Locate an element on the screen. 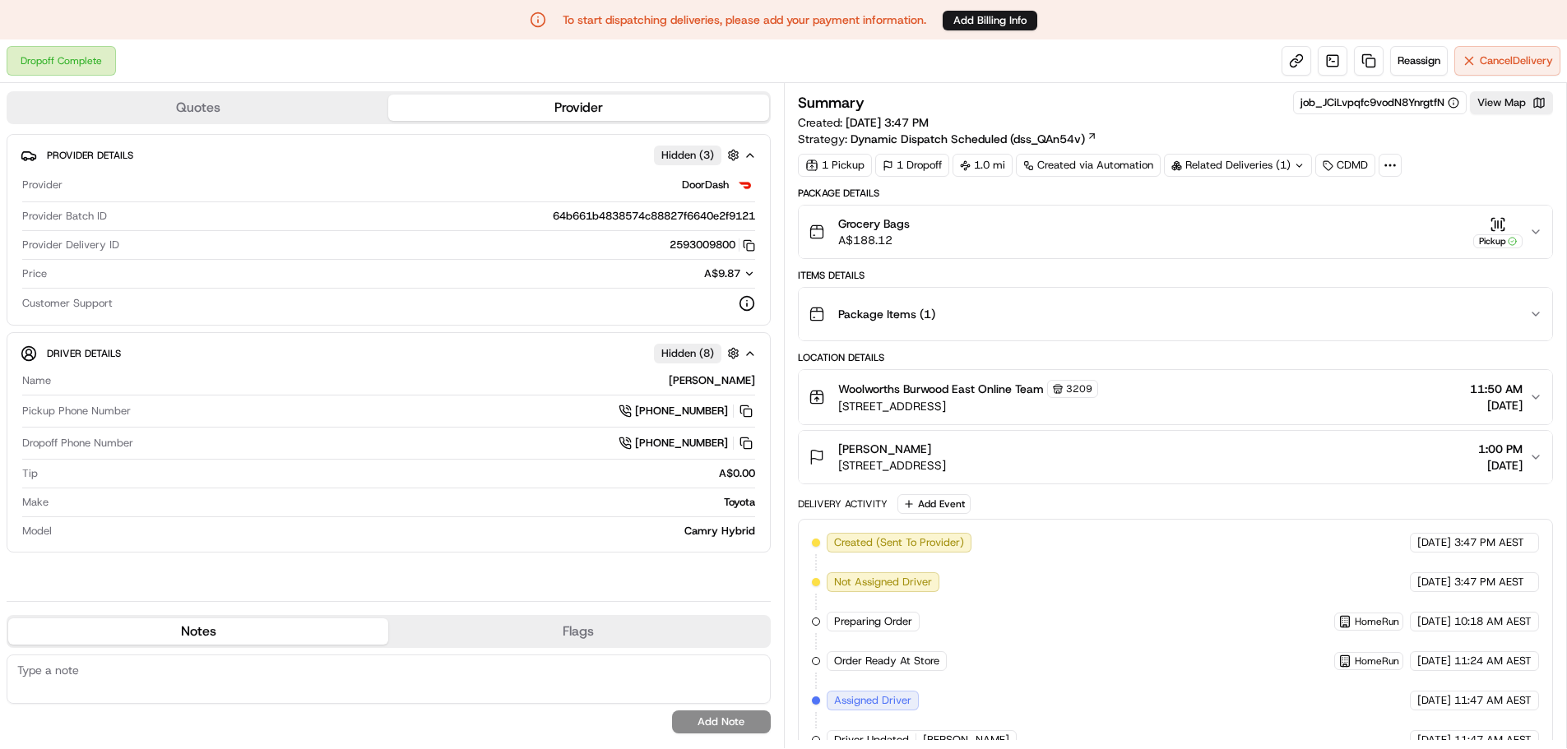 Image resolution: width=1567 pixels, height=749 pixels. span: Tip is located at coordinates (30, 474).